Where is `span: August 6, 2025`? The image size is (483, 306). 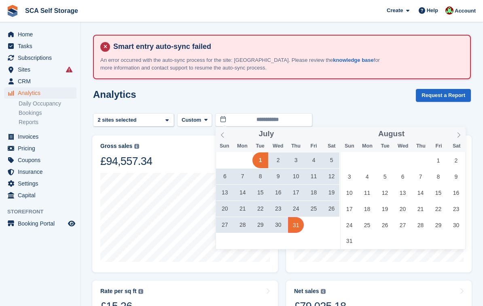
span: August 6, 2025 is located at coordinates (402, 176).